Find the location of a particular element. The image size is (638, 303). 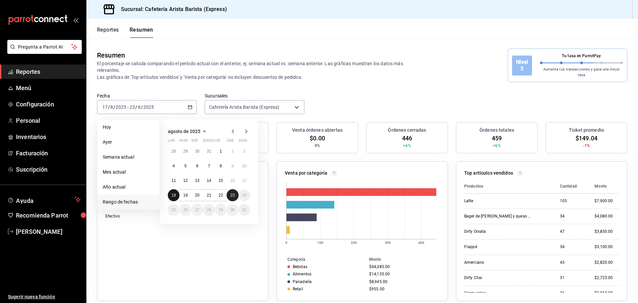

div: 36 is located at coordinates (572, 293).